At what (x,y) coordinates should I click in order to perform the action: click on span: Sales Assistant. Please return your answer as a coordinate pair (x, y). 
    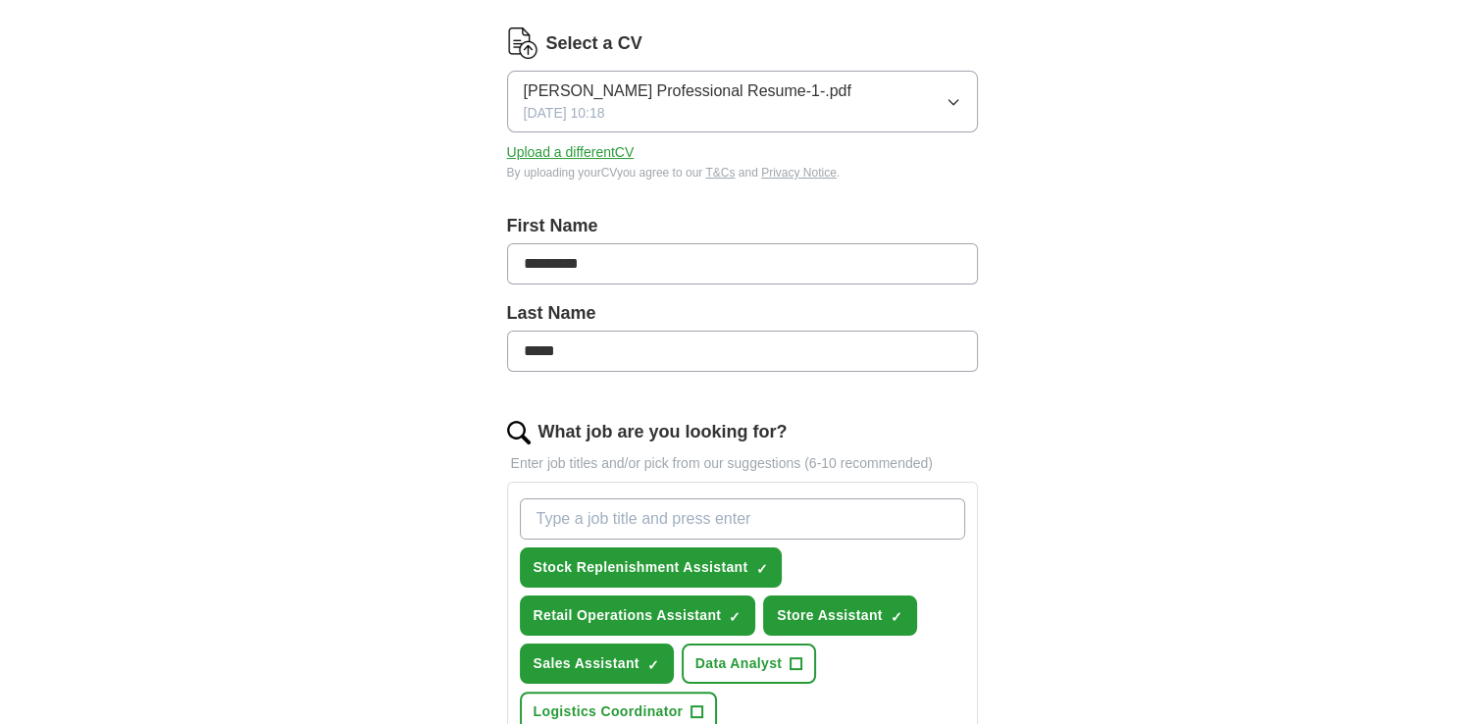
    Looking at the image, I should click on (586, 663).